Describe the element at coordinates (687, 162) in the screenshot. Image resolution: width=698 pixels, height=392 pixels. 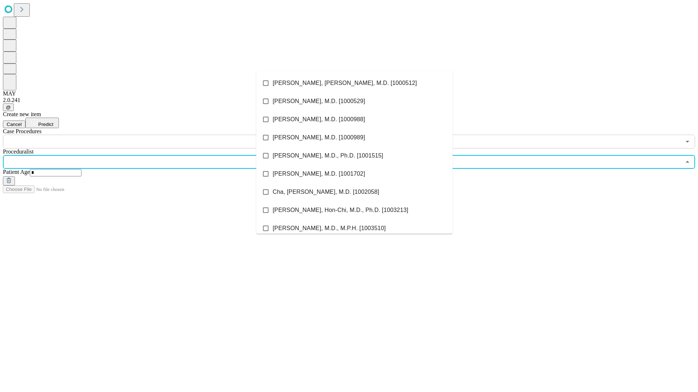
I see `button: Close` at that location.